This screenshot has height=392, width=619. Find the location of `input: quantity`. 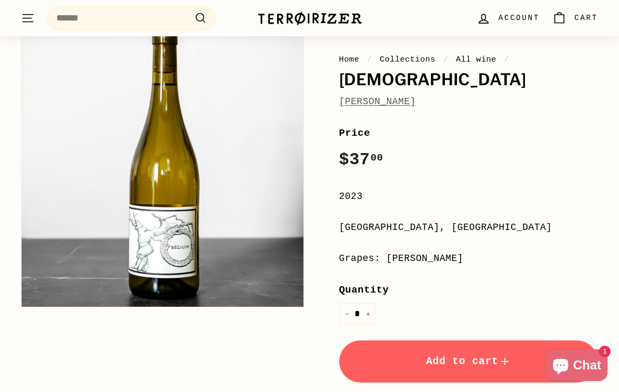

input: quantity is located at coordinates (358, 313).